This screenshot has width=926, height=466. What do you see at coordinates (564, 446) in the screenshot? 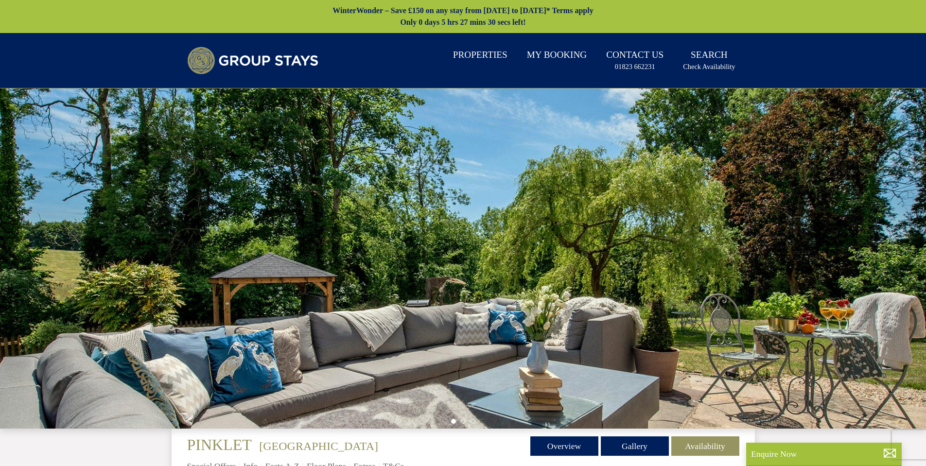
I see `a: Overview` at bounding box center [564, 446].